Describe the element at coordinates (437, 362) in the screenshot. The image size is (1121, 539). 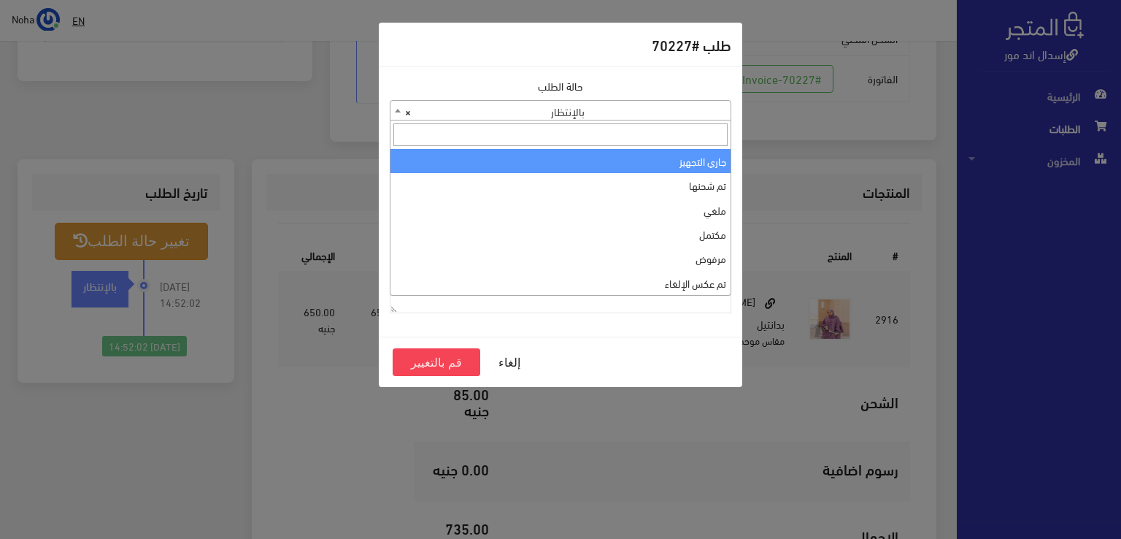
I see `button: قم بالتغيير` at that location.